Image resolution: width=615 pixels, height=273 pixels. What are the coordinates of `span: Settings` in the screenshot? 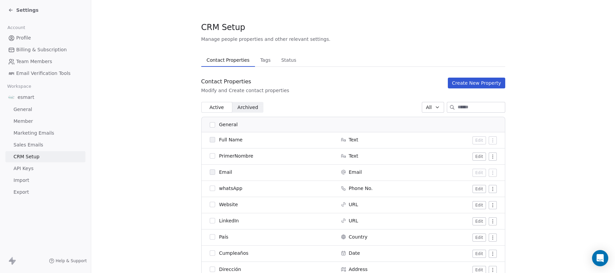 It's located at (27, 10).